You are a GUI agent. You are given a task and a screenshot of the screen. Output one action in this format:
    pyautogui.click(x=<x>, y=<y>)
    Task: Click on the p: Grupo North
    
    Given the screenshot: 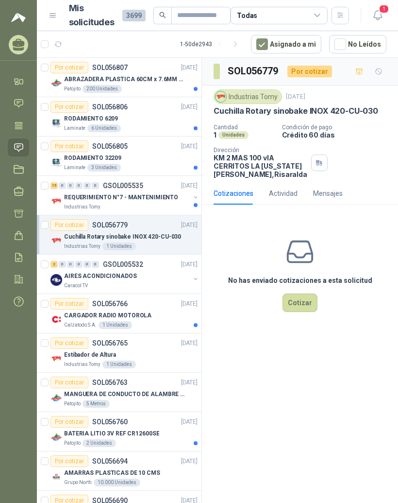 What is the action you would take?
    pyautogui.click(x=78, y=482)
    